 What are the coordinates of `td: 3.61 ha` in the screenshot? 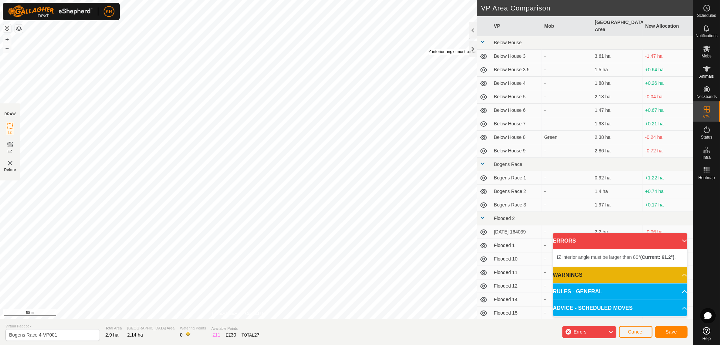 It's located at (617, 56).